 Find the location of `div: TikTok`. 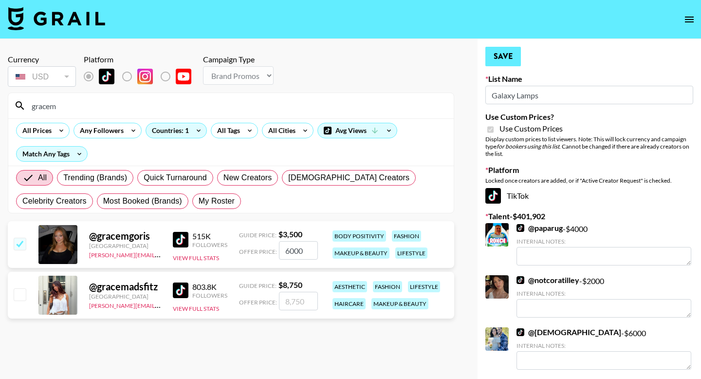

div: TikTok is located at coordinates (589, 196).